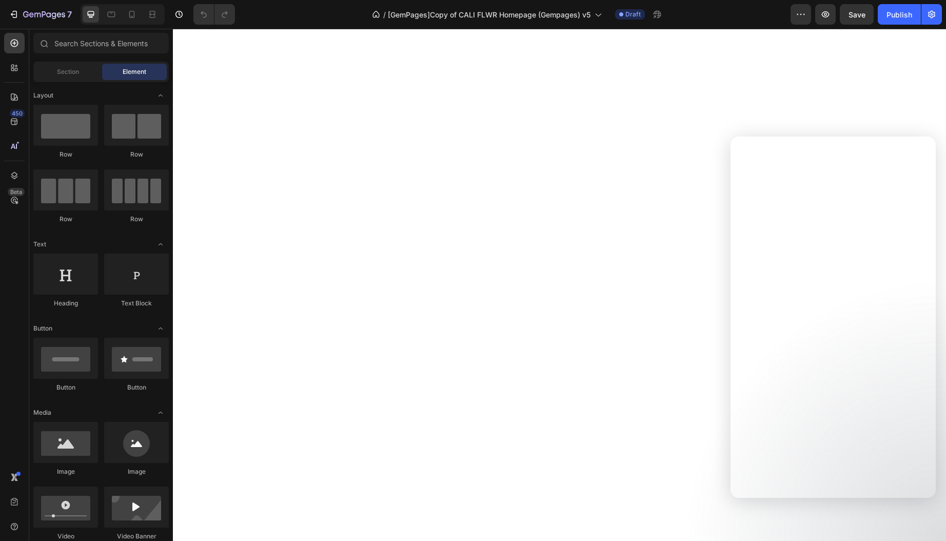 The width and height of the screenshot is (946, 541). Describe the element at coordinates (68, 72) in the screenshot. I see `span: Section` at that location.